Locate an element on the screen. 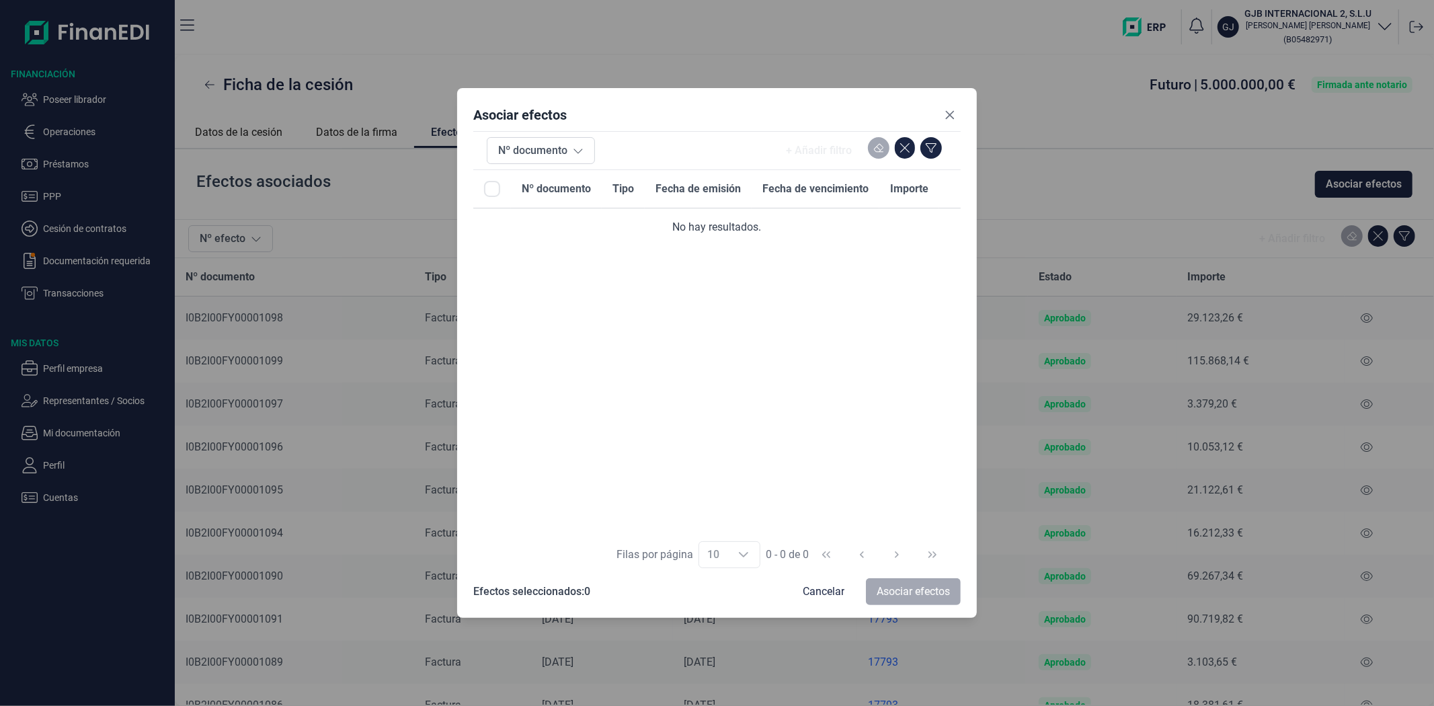  span: Efectos seleccionados: 0 is located at coordinates (532, 592).